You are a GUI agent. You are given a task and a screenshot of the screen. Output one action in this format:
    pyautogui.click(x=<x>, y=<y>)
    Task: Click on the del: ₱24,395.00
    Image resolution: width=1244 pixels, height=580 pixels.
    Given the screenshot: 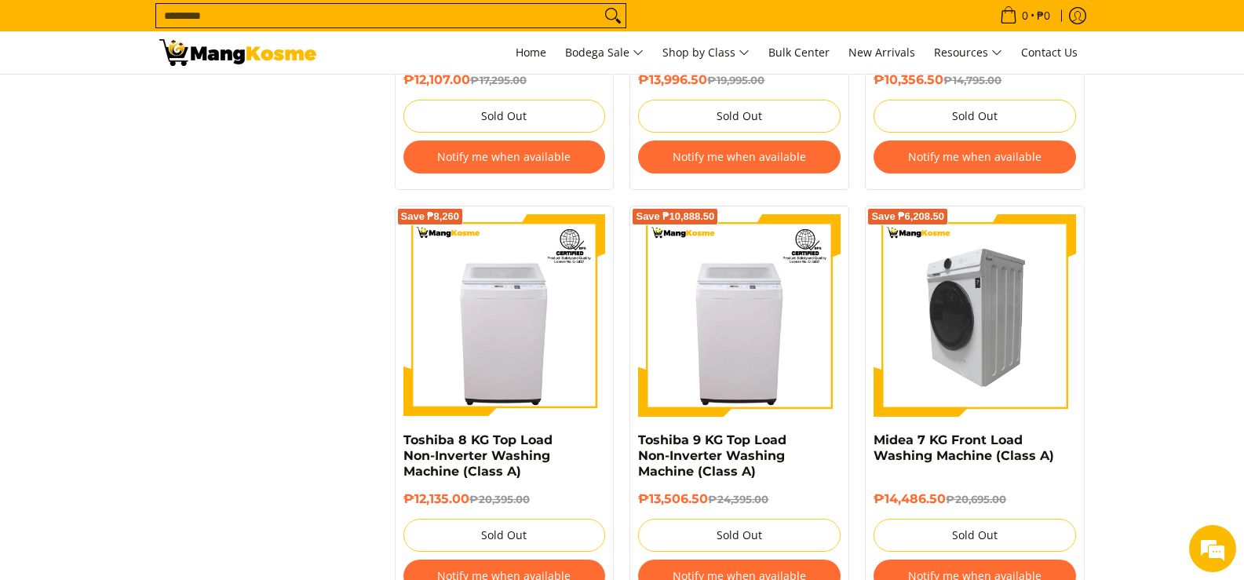 What is the action you would take?
    pyautogui.click(x=738, y=499)
    